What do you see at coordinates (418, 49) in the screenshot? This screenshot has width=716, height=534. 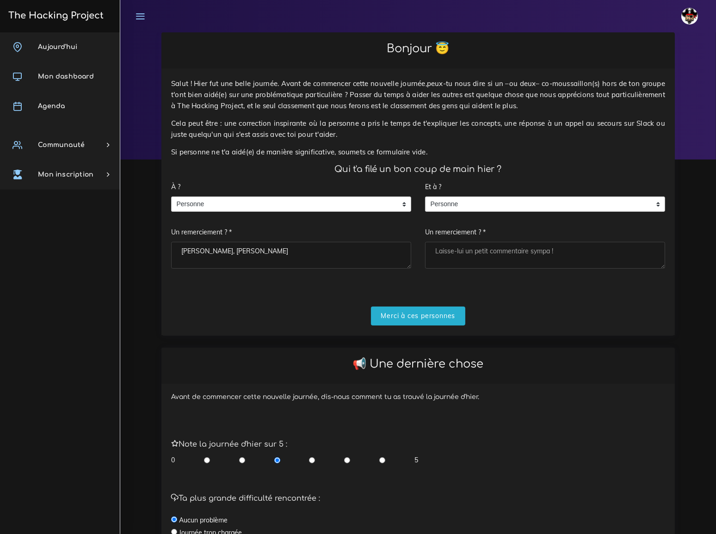 I see `h2: Bonjour 😇` at bounding box center [418, 49].